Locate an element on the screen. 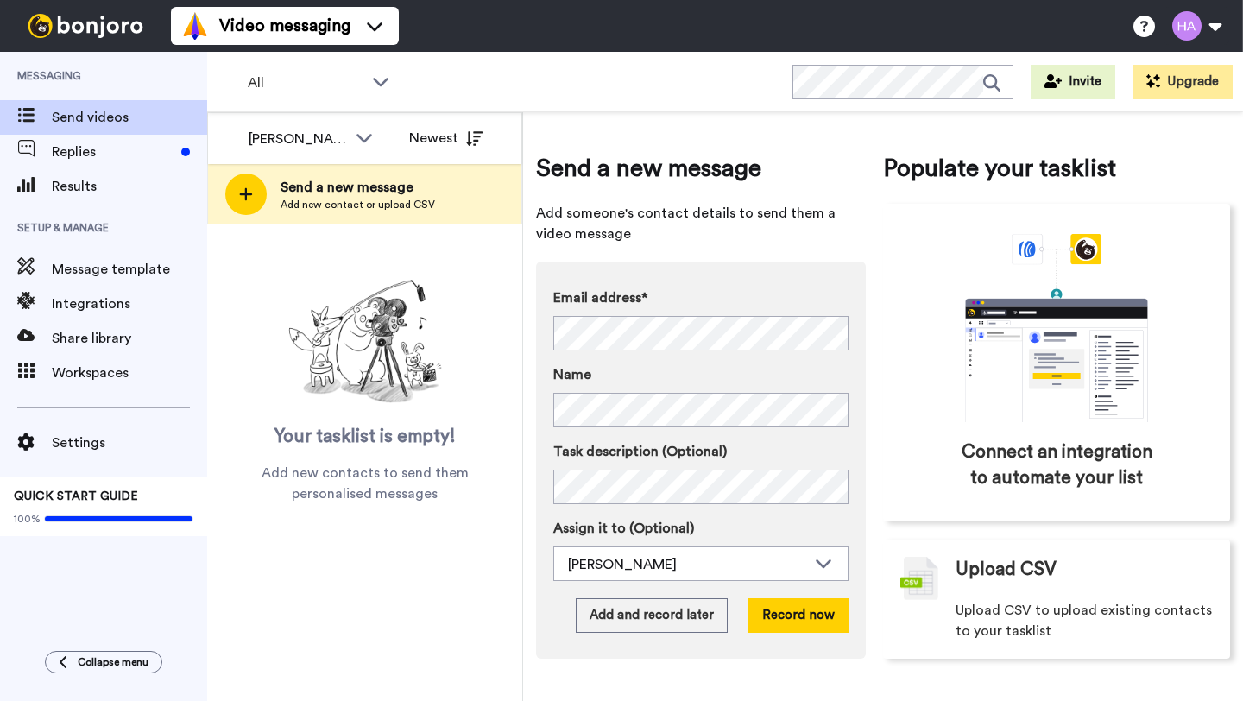  label: Email address* is located at coordinates (701, 298).